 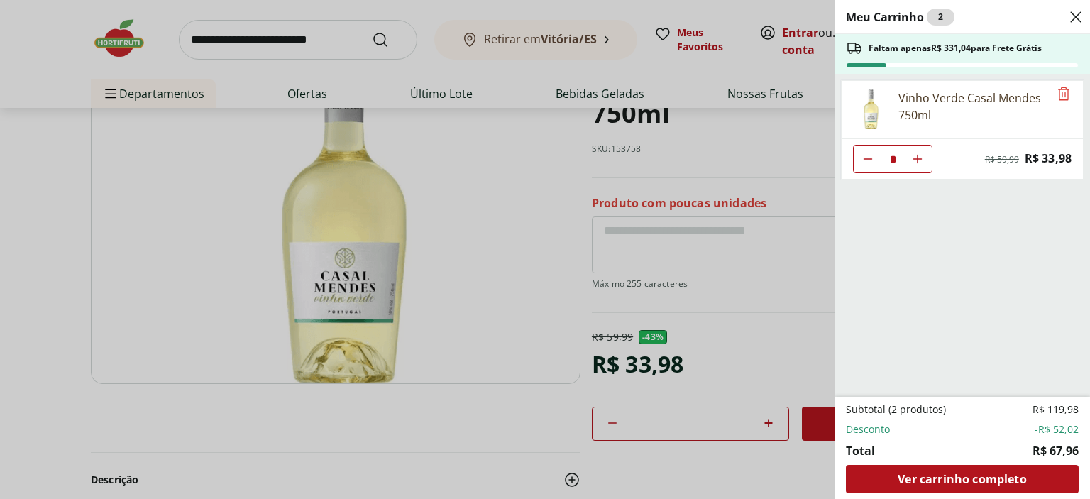 What do you see at coordinates (1055, 451) in the screenshot?
I see `span: R$ 67,96` at bounding box center [1055, 451].